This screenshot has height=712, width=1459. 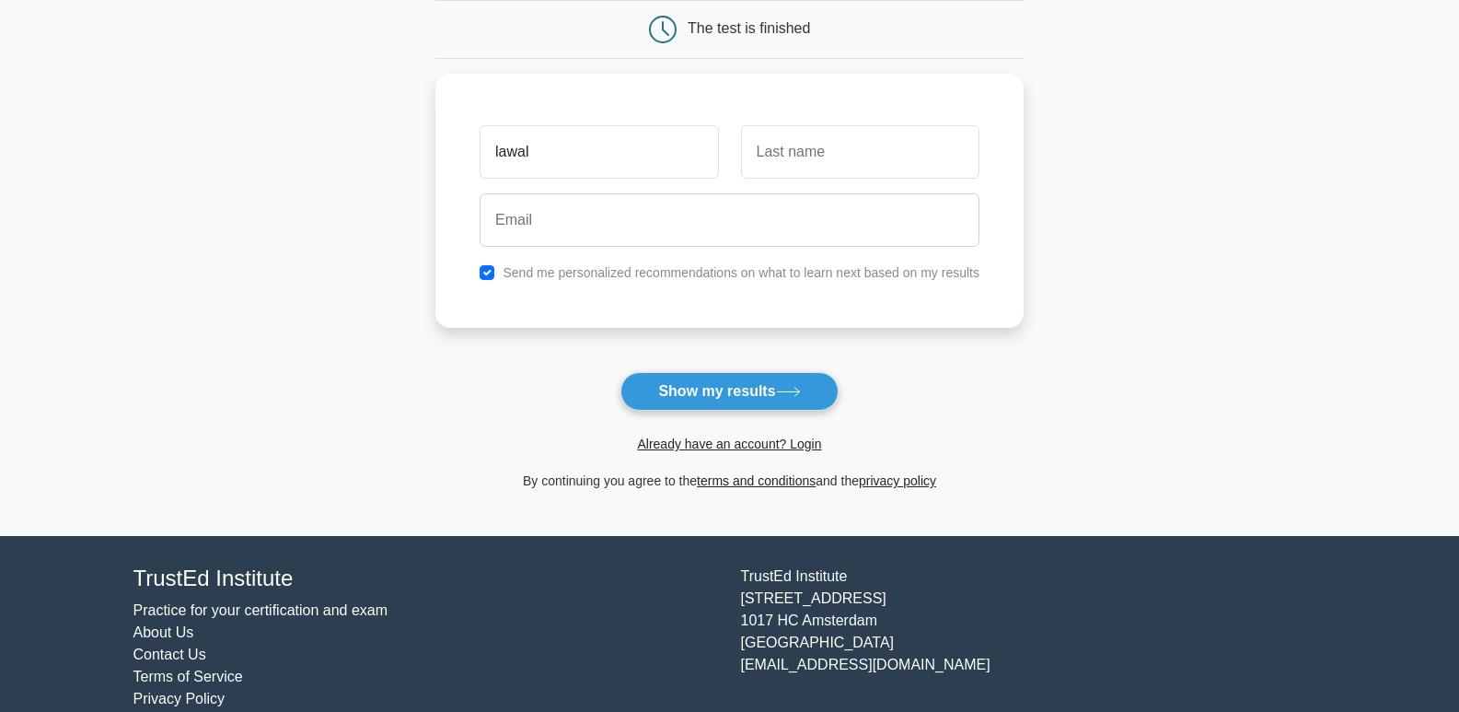 I want to click on input: Last name, so click(x=860, y=152).